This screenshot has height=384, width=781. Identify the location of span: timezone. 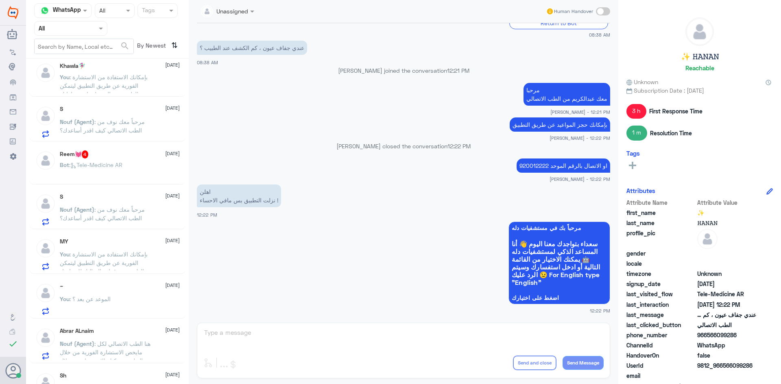
(661, 274).